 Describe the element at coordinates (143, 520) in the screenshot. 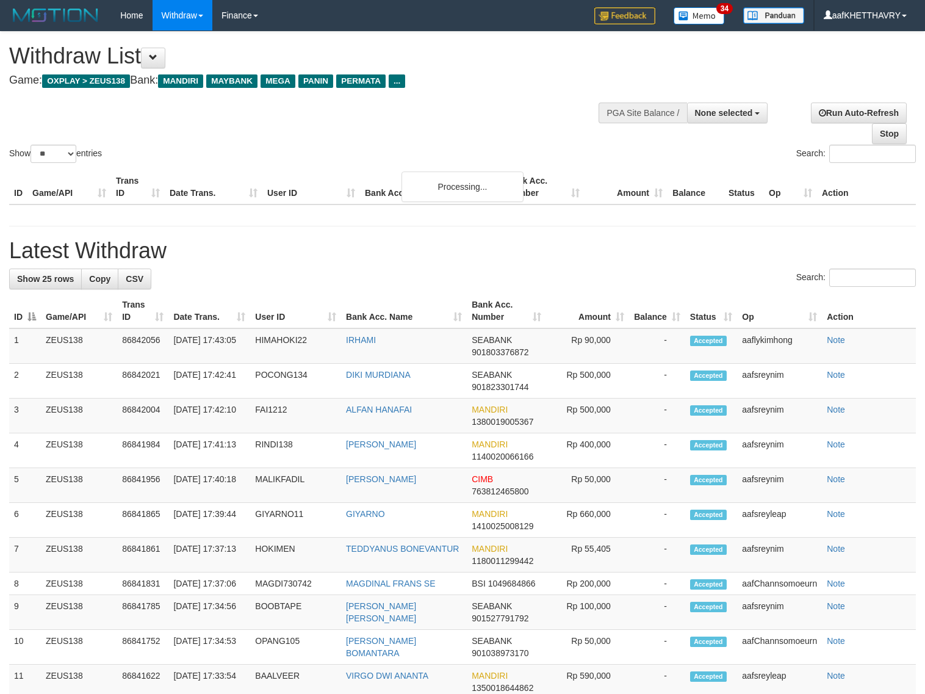

I see `td: 86841865` at that location.